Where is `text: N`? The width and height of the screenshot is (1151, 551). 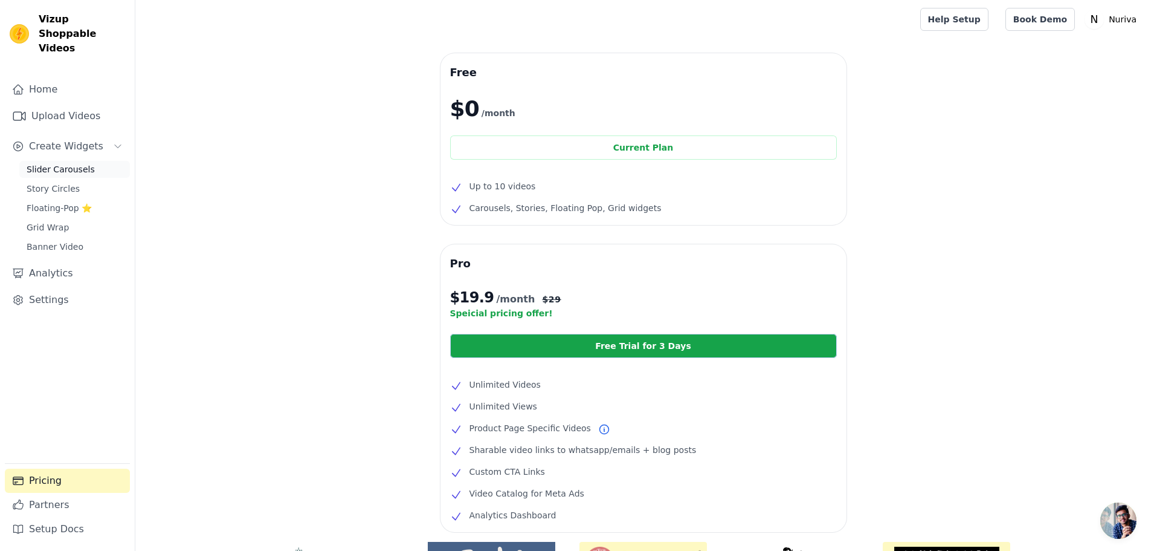 text: N is located at coordinates (1094, 19).